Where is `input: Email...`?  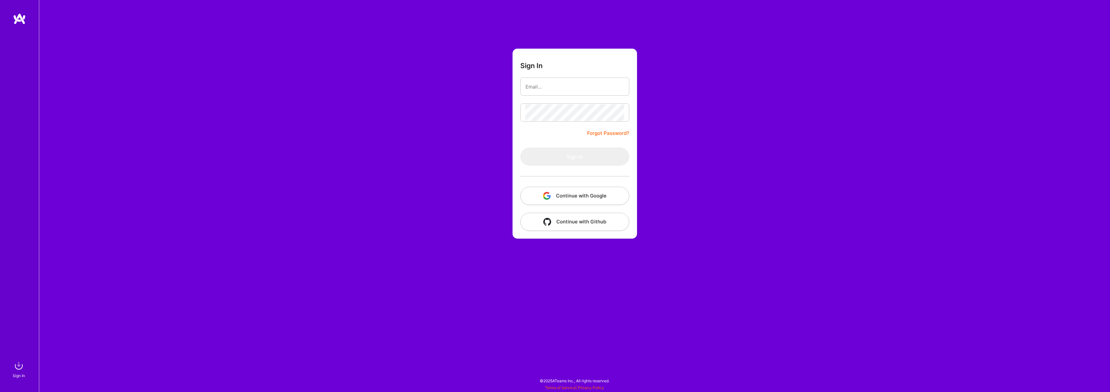
input: Email... is located at coordinates (575, 87).